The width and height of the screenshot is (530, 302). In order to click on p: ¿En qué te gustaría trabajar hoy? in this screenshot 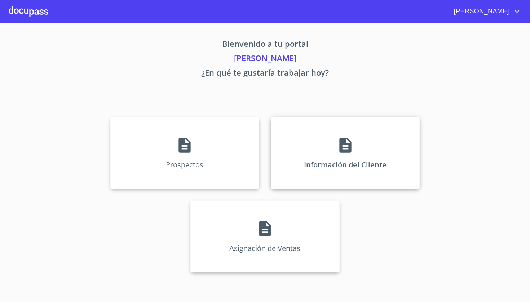, I will do `click(265, 74)`.